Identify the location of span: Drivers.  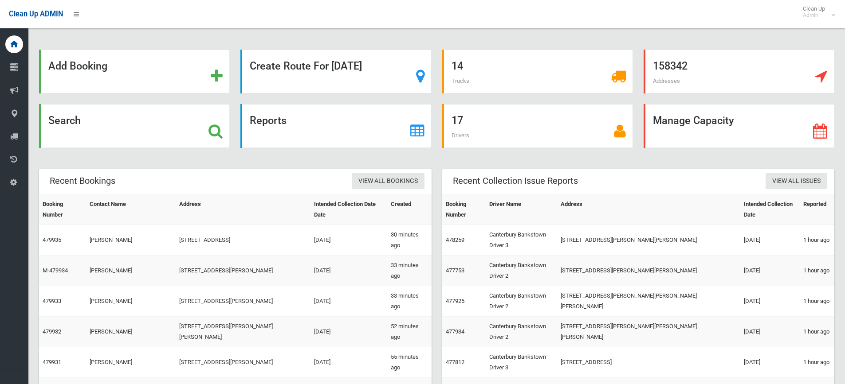
(460, 135).